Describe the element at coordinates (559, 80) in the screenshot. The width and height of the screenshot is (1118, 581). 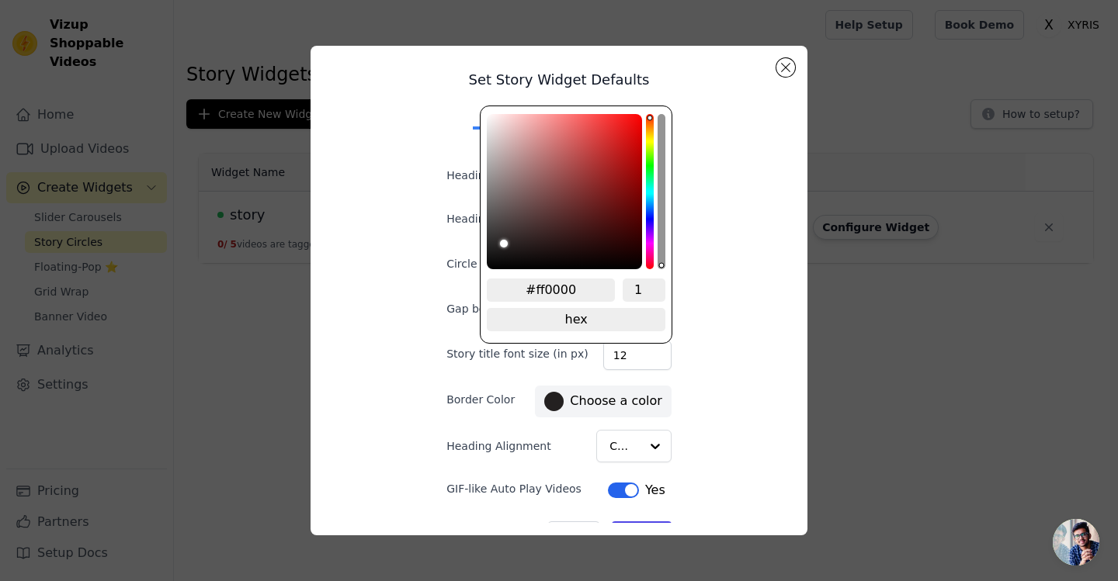
I see `h3: Set Story Widget Defaults` at that location.